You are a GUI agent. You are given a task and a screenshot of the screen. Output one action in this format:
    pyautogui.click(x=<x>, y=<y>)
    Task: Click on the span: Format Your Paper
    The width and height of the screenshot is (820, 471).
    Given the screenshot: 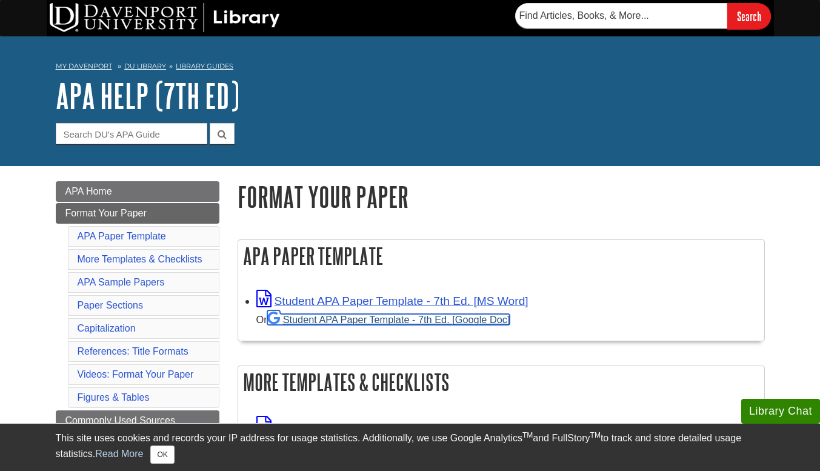 What is the action you would take?
    pyautogui.click(x=106, y=213)
    